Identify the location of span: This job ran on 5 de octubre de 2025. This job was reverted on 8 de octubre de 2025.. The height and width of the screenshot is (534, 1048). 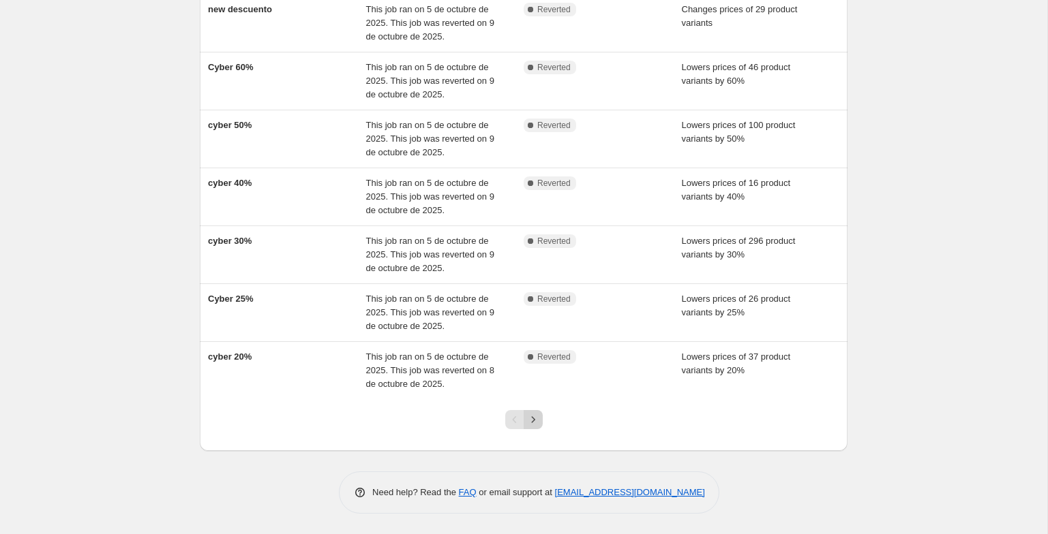
(430, 370).